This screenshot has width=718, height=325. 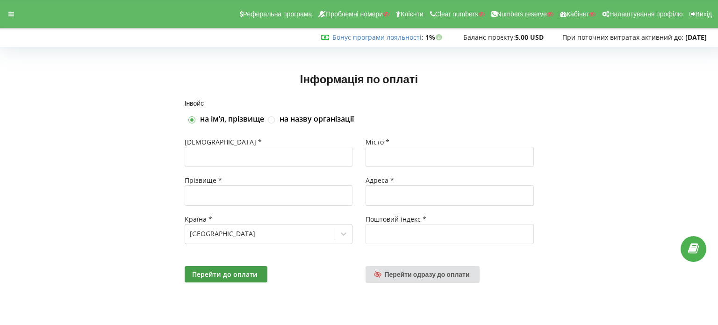 What do you see at coordinates (198, 219) in the screenshot?
I see `span: Країна *` at bounding box center [198, 219].